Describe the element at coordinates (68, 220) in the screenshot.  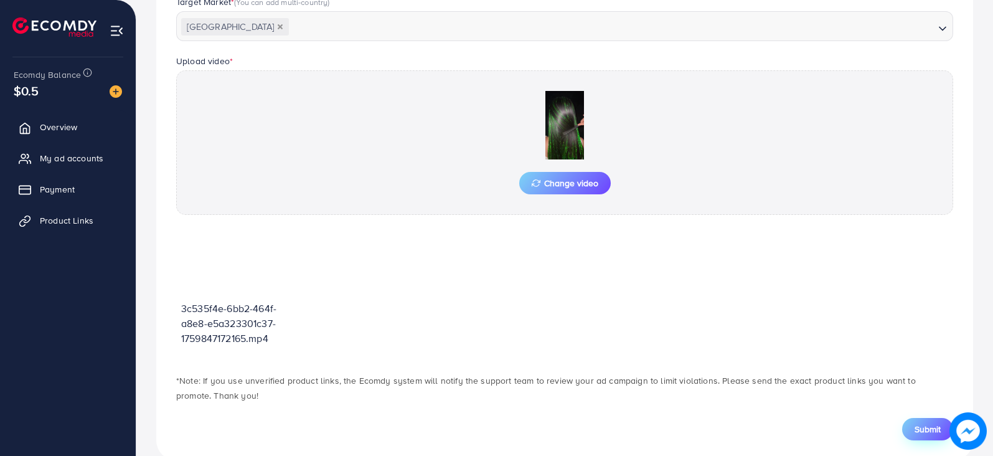
I see `a: Product Links` at that location.